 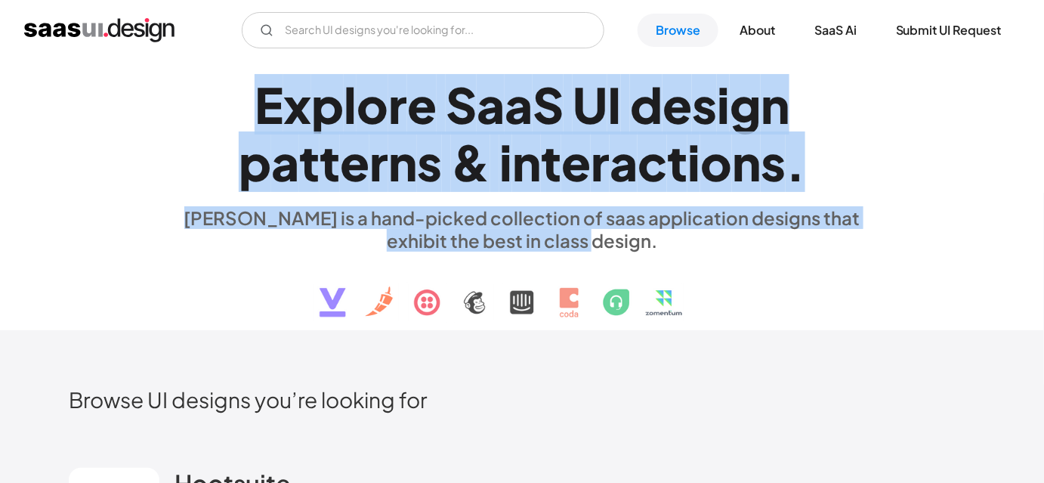 I want to click on div: I, so click(x=614, y=104).